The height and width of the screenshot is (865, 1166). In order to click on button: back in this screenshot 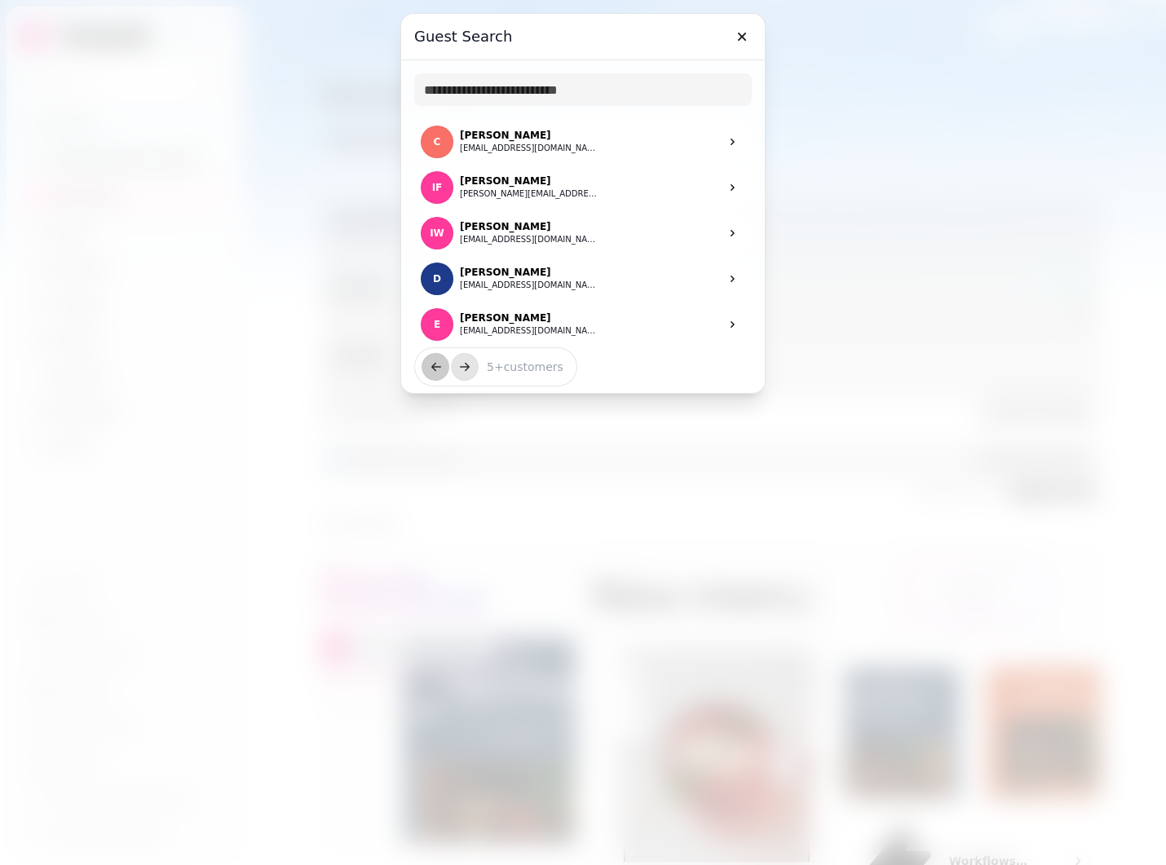, I will do `click(436, 367)`.